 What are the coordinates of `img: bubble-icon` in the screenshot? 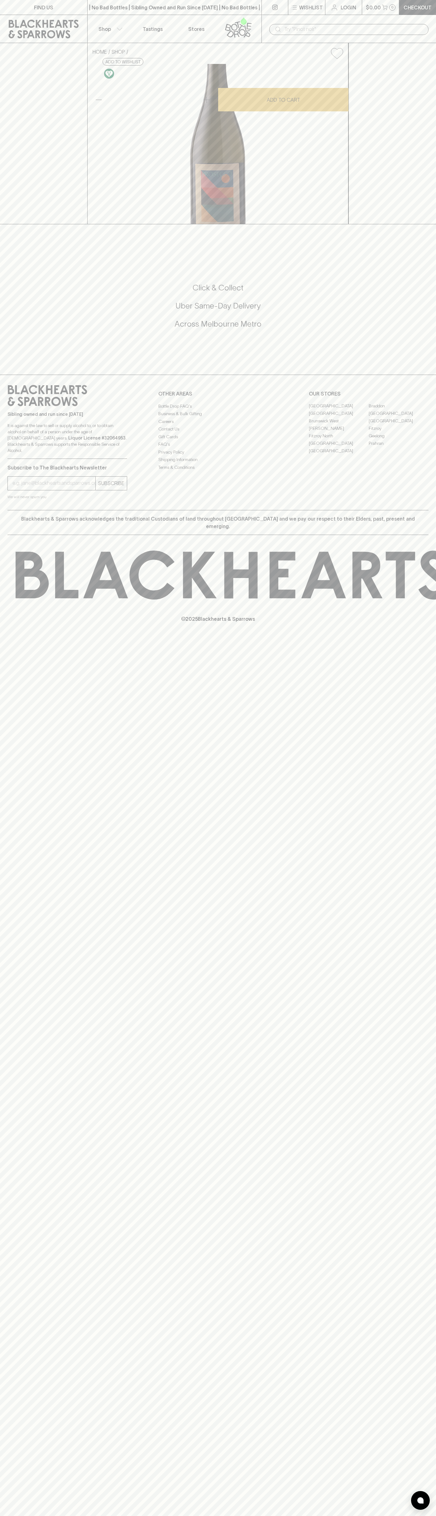 It's located at (421, 1500).